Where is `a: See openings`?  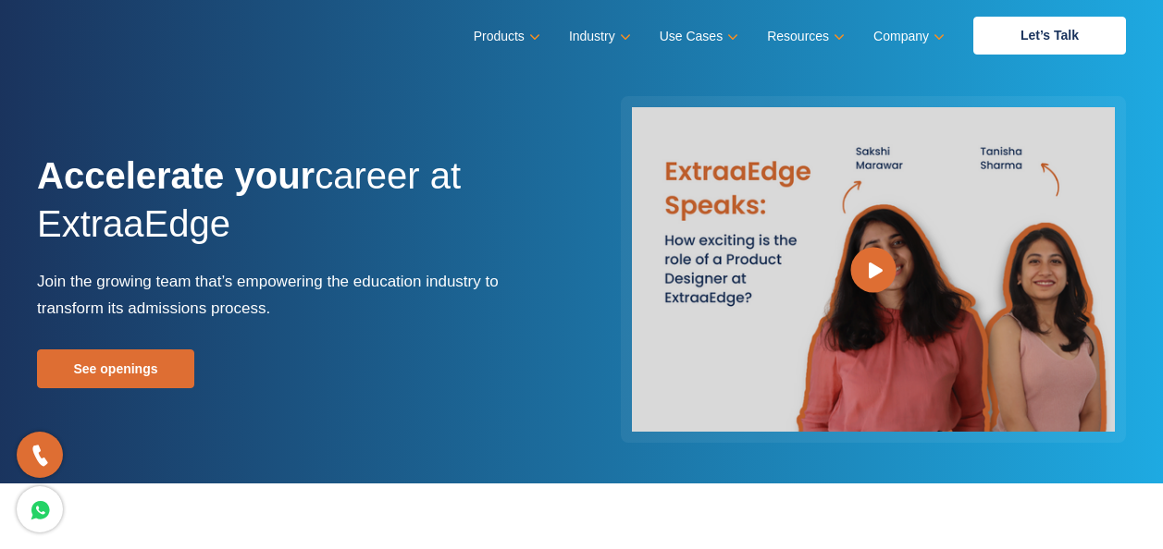 a: See openings is located at coordinates (116, 369).